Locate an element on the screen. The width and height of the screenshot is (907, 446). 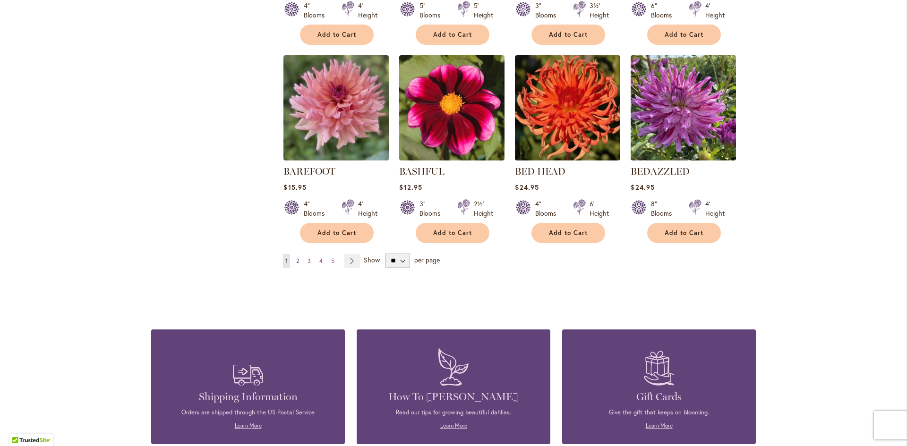
h4: Shipping Information is located at coordinates (248, 397).